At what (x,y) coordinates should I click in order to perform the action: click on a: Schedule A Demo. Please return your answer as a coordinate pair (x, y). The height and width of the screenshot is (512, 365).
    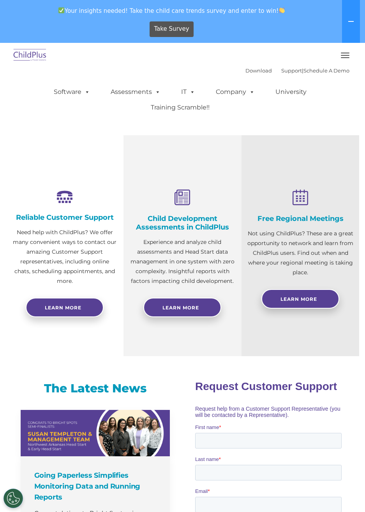
    Looking at the image, I should click on (326, 71).